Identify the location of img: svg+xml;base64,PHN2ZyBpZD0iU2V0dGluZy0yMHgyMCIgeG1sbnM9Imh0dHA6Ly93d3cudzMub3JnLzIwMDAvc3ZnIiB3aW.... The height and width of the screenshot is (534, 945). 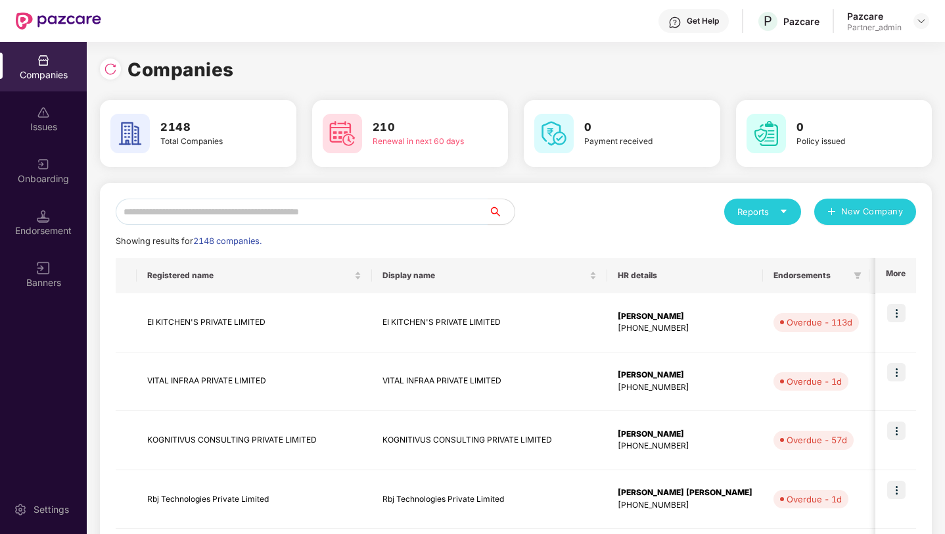
(20, 509).